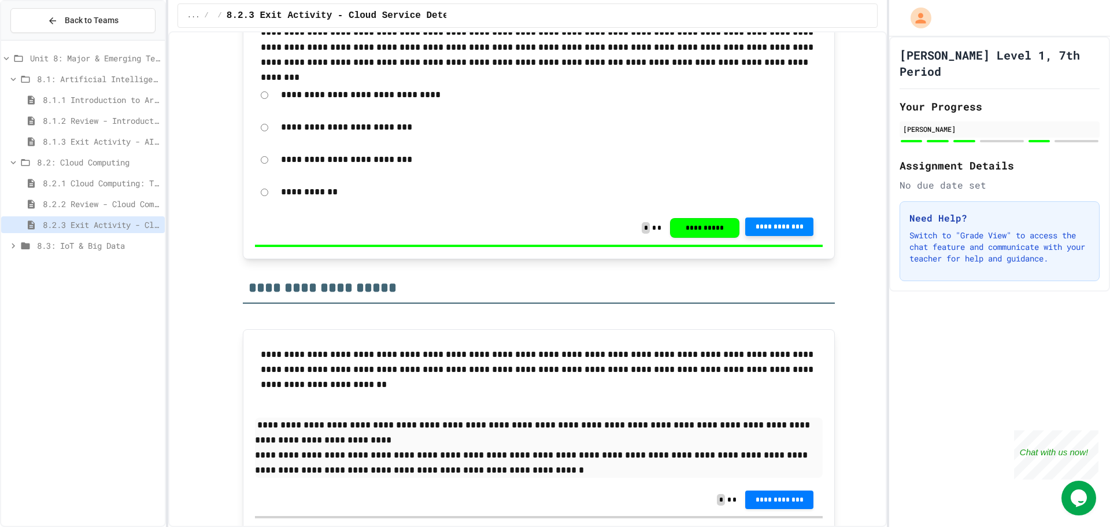 The image size is (1110, 527). I want to click on h2: Assignment Details, so click(1000, 165).